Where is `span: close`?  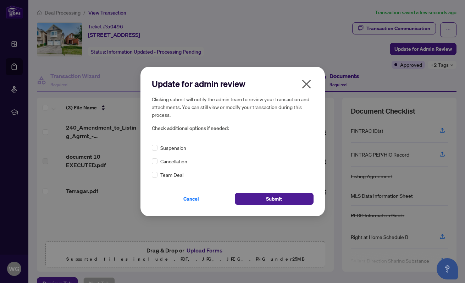
span: close is located at coordinates (306, 84).